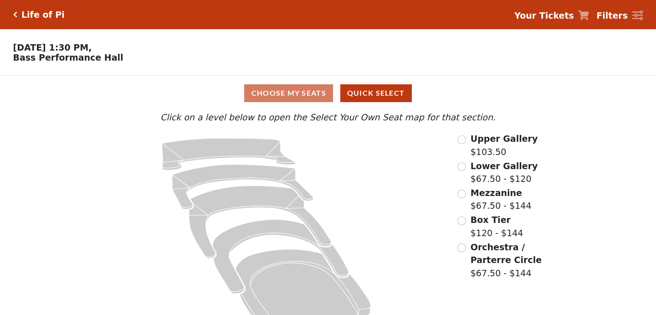 The width and height of the screenshot is (656, 315). What do you see at coordinates (328, 117) in the screenshot?
I see `p: Click on a level below to open the Select Your Own Seat map for that section.` at bounding box center [328, 117].